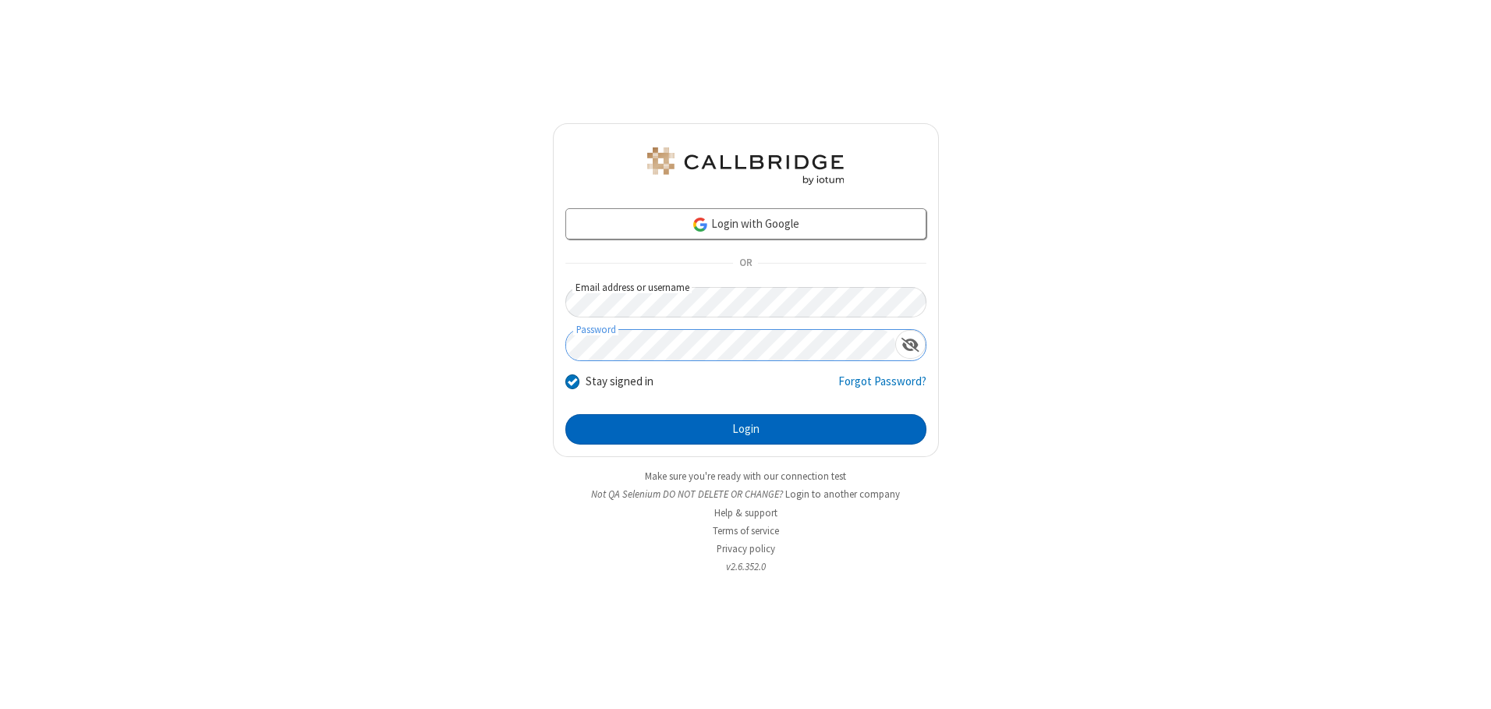  Describe the element at coordinates (619, 381) in the screenshot. I see `label: Stay signed in` at that location.